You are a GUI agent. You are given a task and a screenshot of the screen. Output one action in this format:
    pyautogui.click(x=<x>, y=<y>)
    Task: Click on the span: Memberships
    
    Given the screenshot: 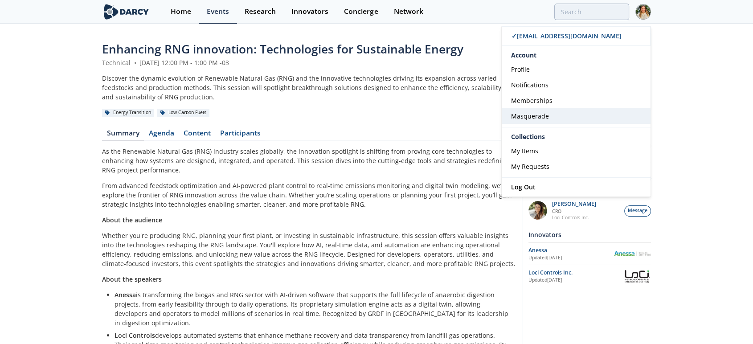 What is the action you would take?
    pyautogui.click(x=531, y=100)
    